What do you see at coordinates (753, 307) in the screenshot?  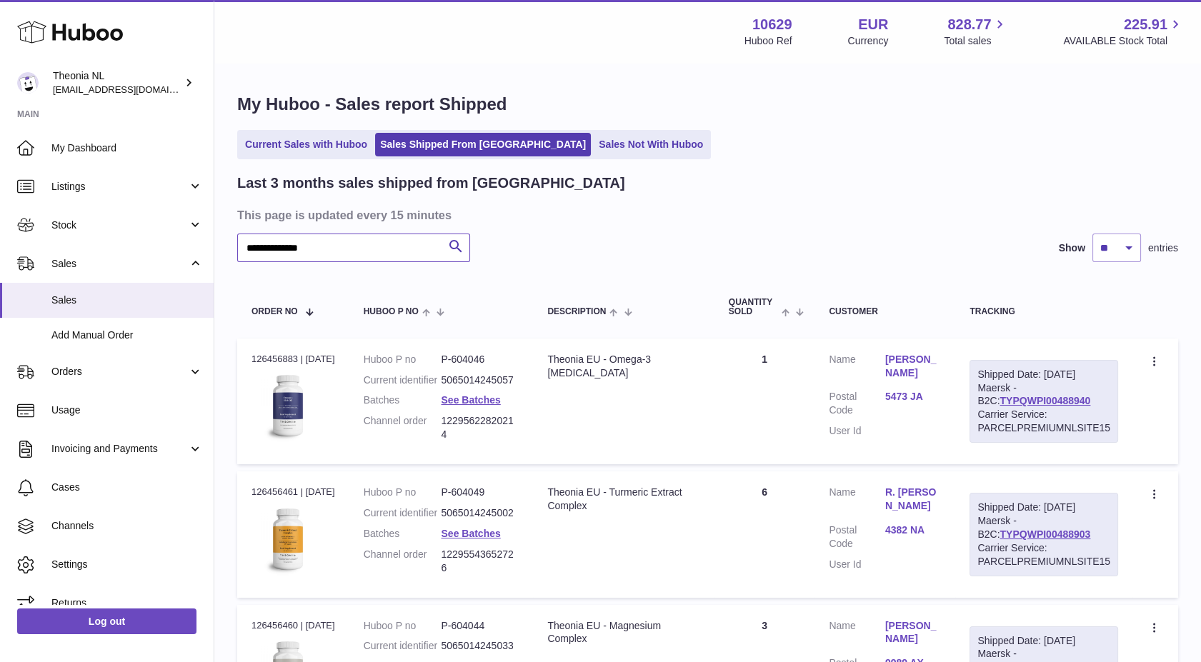 I see `span: Quantity Sold` at bounding box center [753, 307].